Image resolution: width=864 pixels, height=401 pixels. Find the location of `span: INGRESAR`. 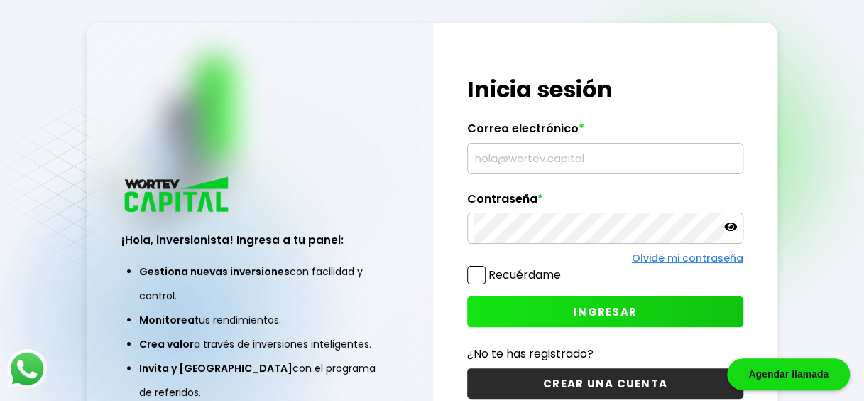

span: INGRESAR is located at coordinates (605, 311).